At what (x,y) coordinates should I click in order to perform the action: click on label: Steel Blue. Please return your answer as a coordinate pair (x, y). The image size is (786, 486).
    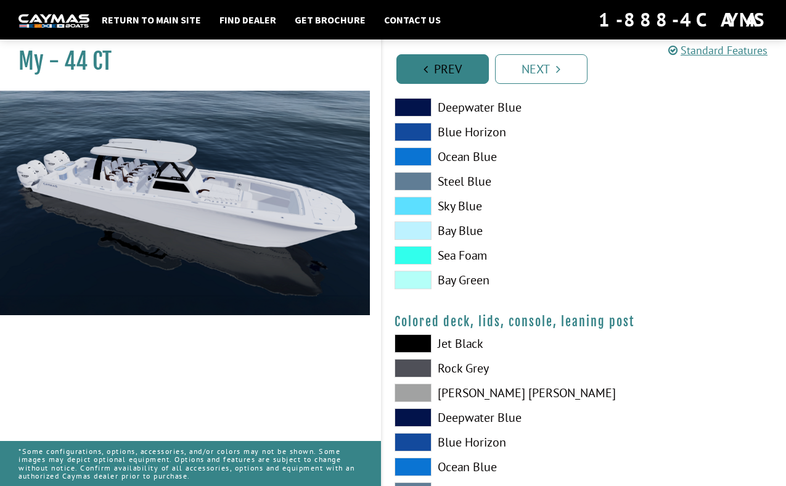
    Looking at the image, I should click on (483, 181).